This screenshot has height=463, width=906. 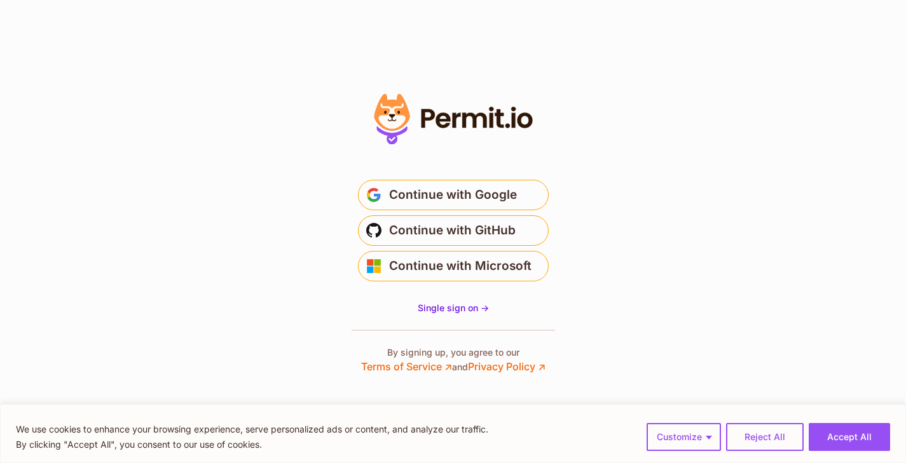 I want to click on span: Continue with Google, so click(x=453, y=195).